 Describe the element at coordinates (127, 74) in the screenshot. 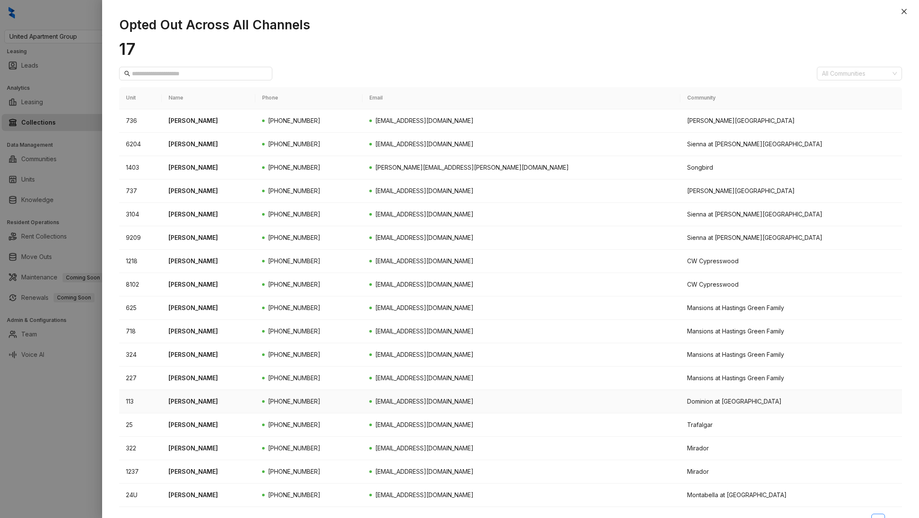

I see `span: search` at that location.